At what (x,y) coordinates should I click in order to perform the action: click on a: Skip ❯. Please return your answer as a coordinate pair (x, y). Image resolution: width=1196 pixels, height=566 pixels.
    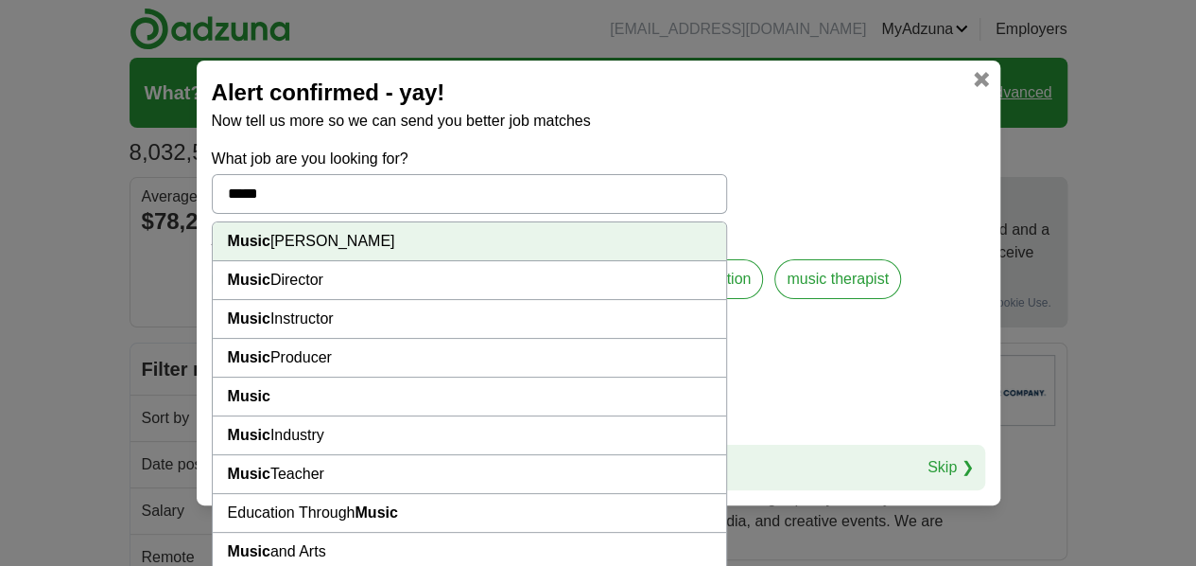
    Looking at the image, I should click on (951, 467).